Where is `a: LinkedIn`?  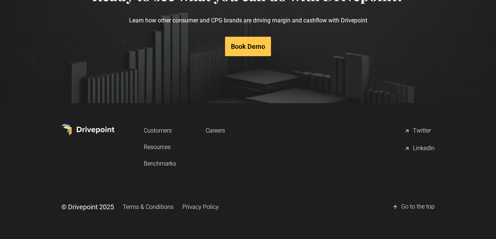 a: LinkedIn is located at coordinates (419, 149).